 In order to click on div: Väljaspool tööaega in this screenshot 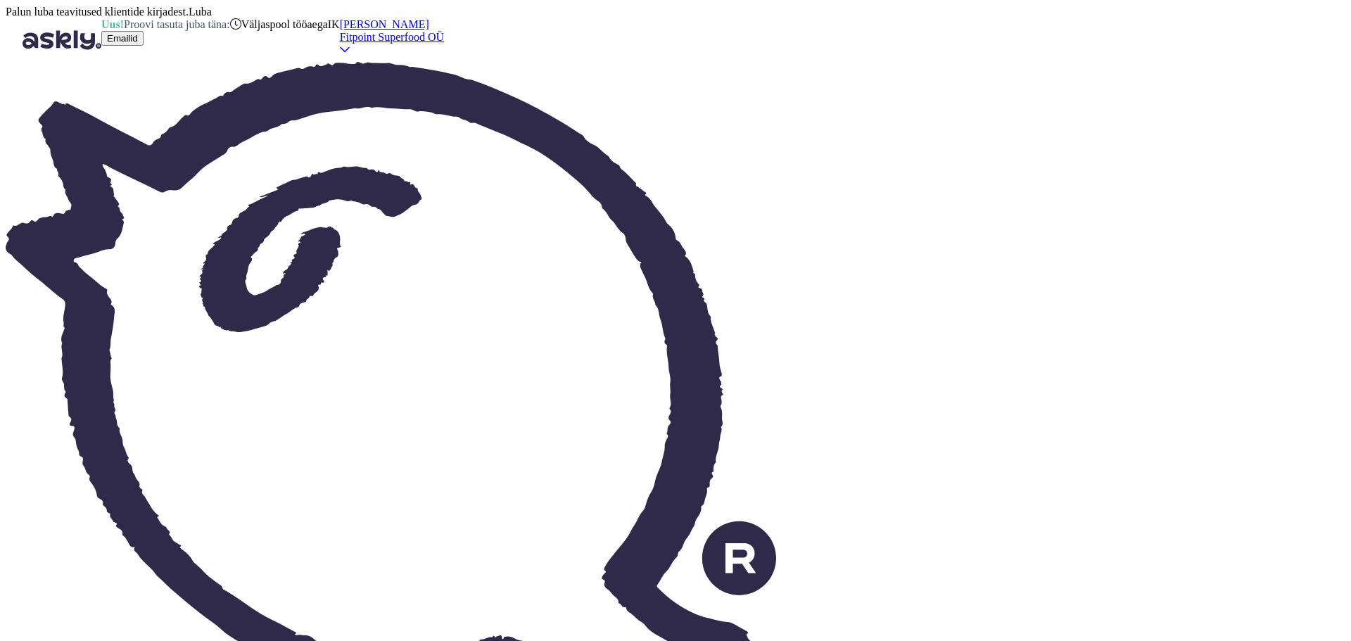, I will do `click(279, 25)`.